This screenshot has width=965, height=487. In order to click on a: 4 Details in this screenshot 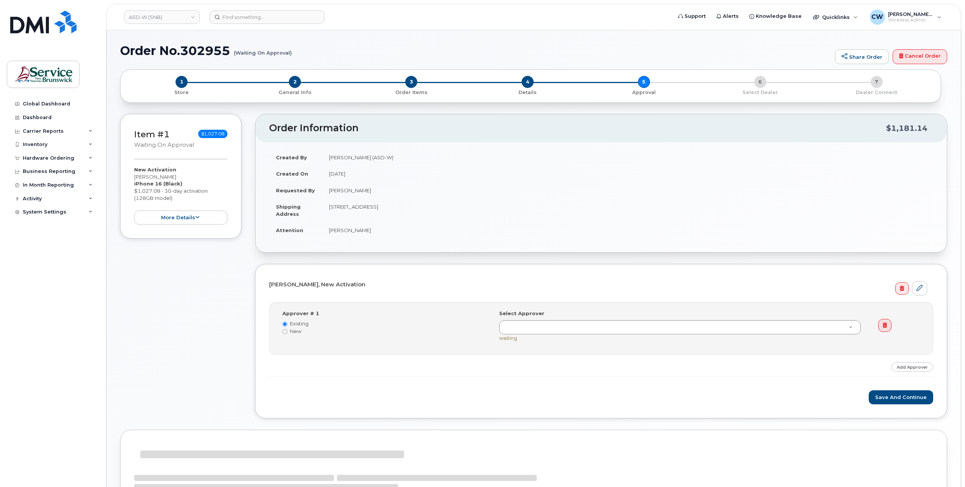, I will do `click(528, 92)`.